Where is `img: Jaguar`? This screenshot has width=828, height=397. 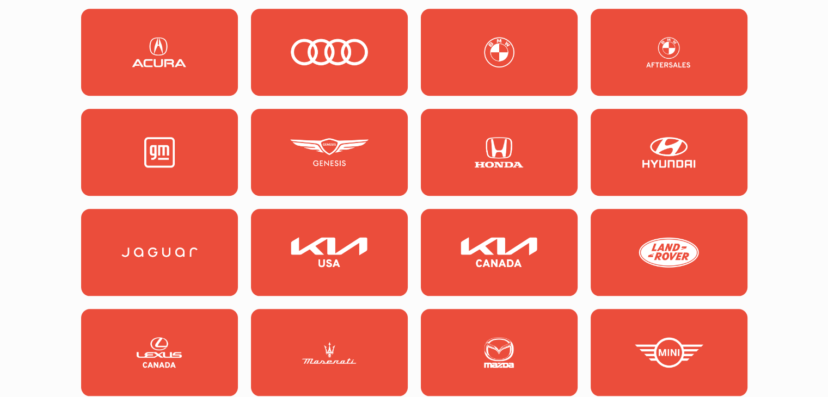 img: Jaguar is located at coordinates (159, 252).